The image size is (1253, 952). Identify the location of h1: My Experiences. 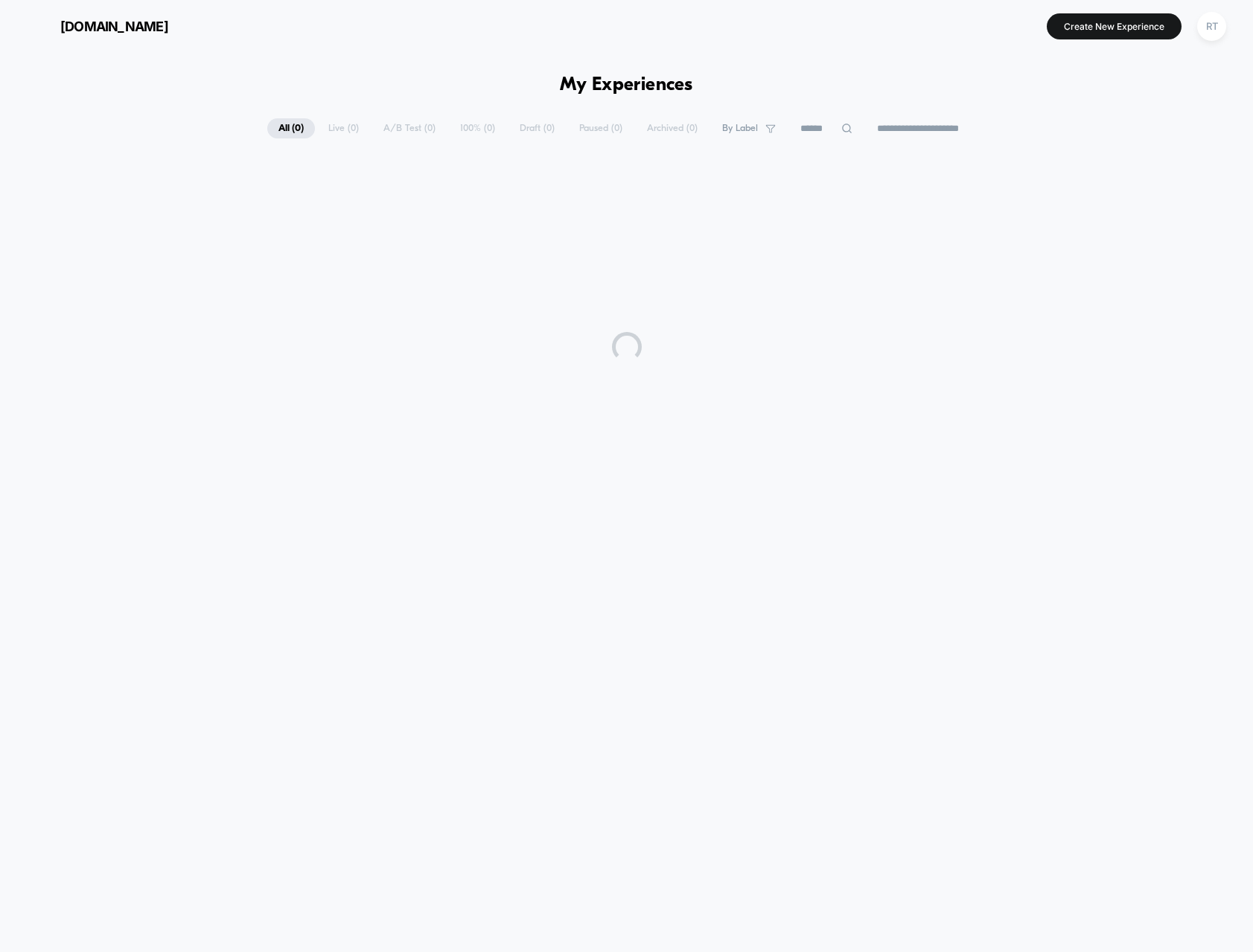
(626, 85).